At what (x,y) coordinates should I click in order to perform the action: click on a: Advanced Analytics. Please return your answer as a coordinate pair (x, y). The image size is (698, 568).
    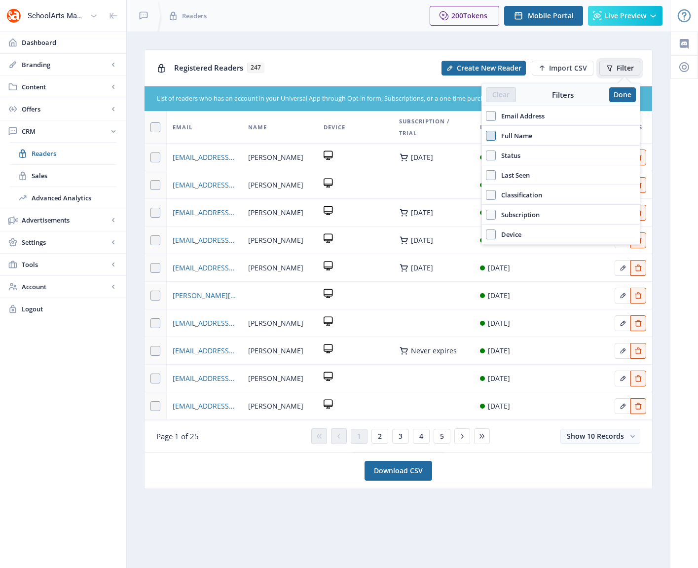
    Looking at the image, I should click on (63, 198).